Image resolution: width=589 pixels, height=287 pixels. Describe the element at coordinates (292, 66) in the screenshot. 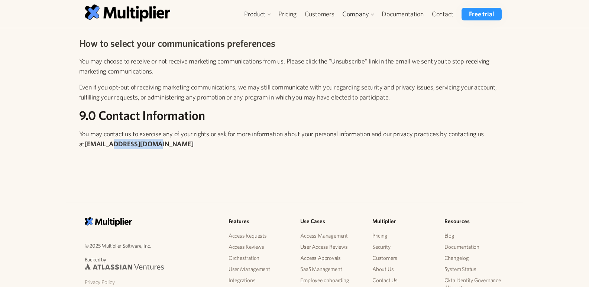

I see `p: You may choose to receive or not receive marketing communications from us. Please click the “Unsu...` at that location.